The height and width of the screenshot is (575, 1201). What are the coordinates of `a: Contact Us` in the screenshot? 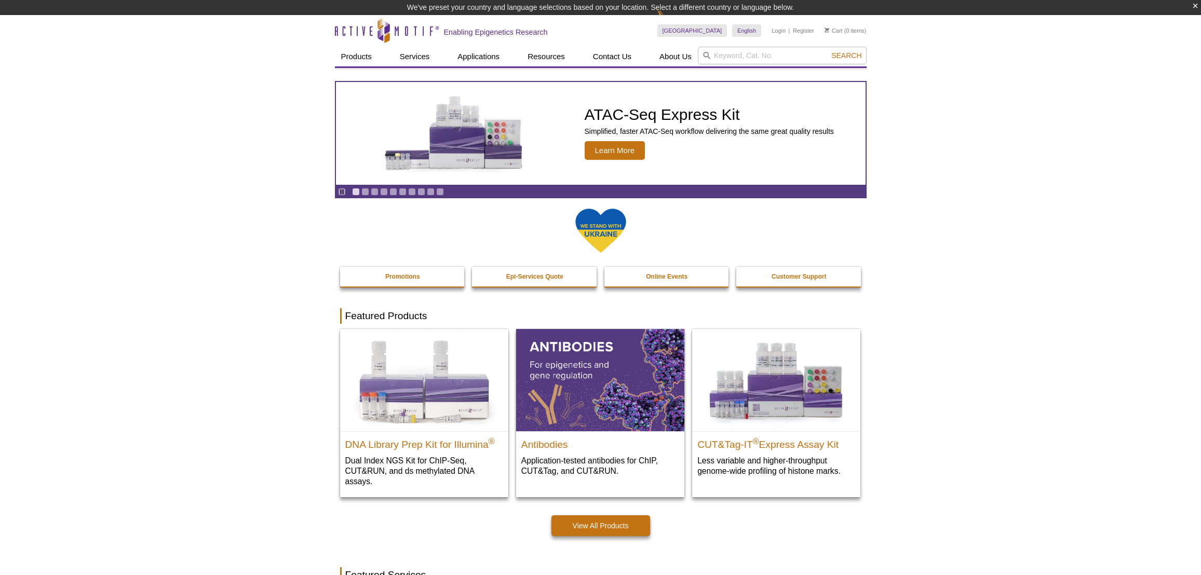 It's located at (612, 57).